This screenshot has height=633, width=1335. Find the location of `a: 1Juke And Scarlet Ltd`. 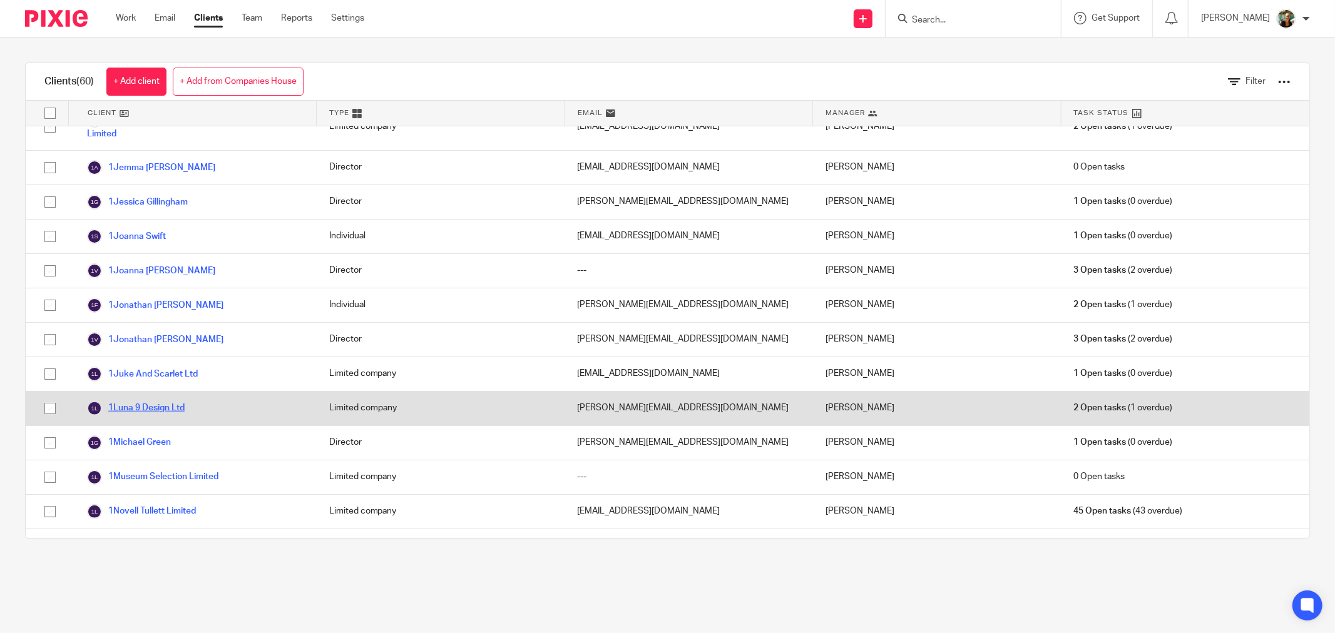

a: 1Juke And Scarlet Ltd is located at coordinates (142, 374).